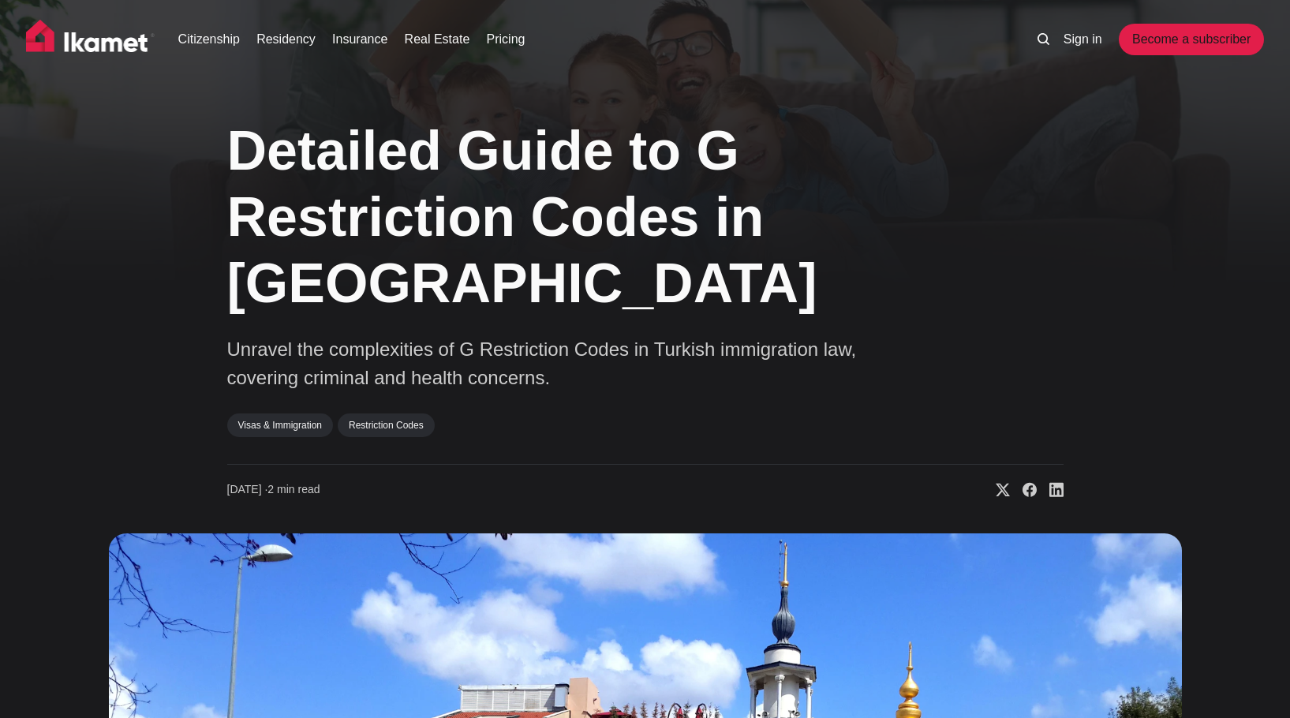 Image resolution: width=1290 pixels, height=718 pixels. I want to click on a: Sign in, so click(1083, 39).